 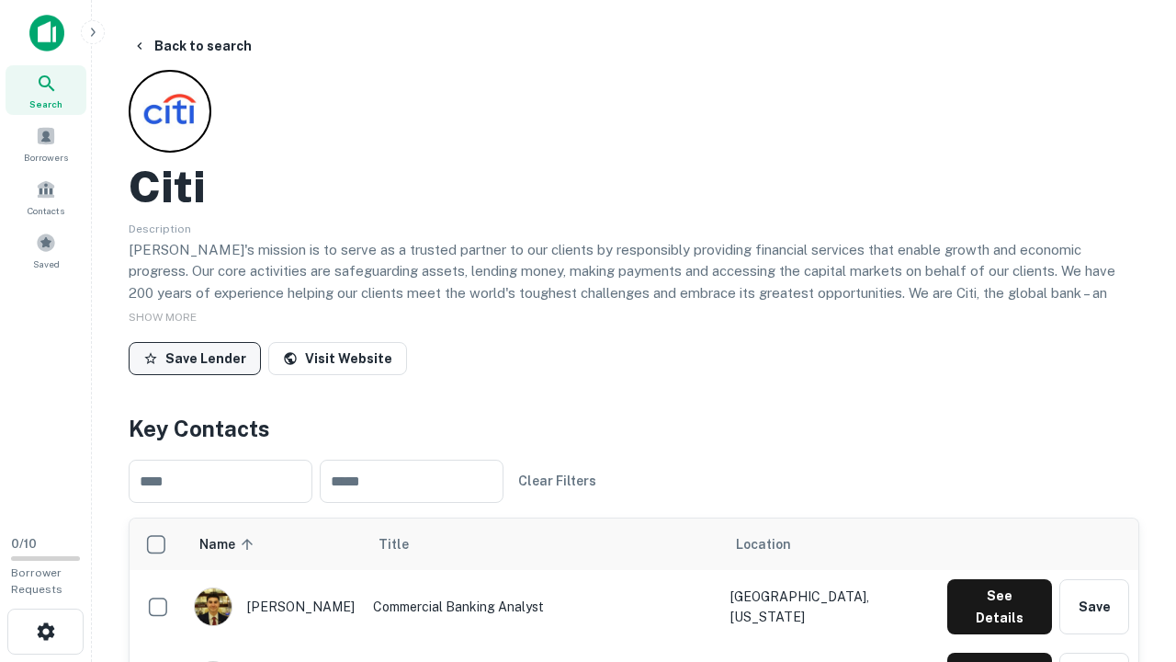 I want to click on span: Borrower Requests, so click(x=37, y=581).